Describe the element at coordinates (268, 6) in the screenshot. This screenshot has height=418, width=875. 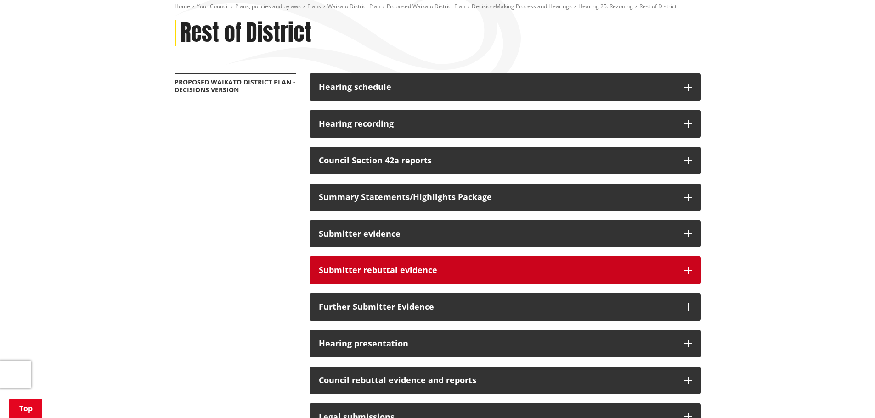
I see `a: Plans, policies and bylaws` at that location.